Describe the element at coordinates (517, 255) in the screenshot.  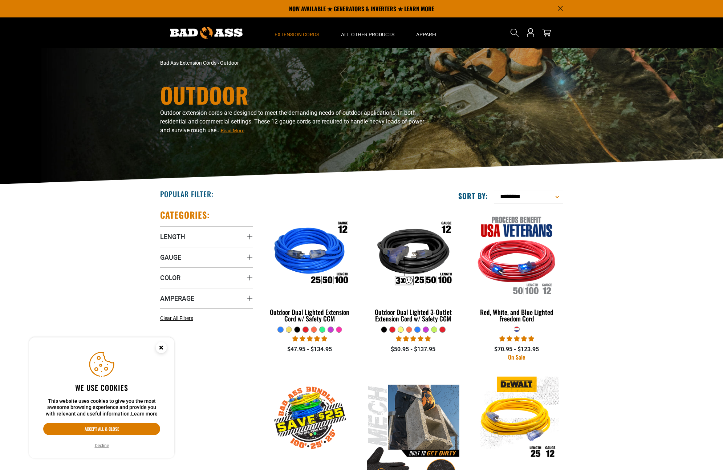
I see `img: Red, White, and Blue Lighted Freedom Cord` at that location.